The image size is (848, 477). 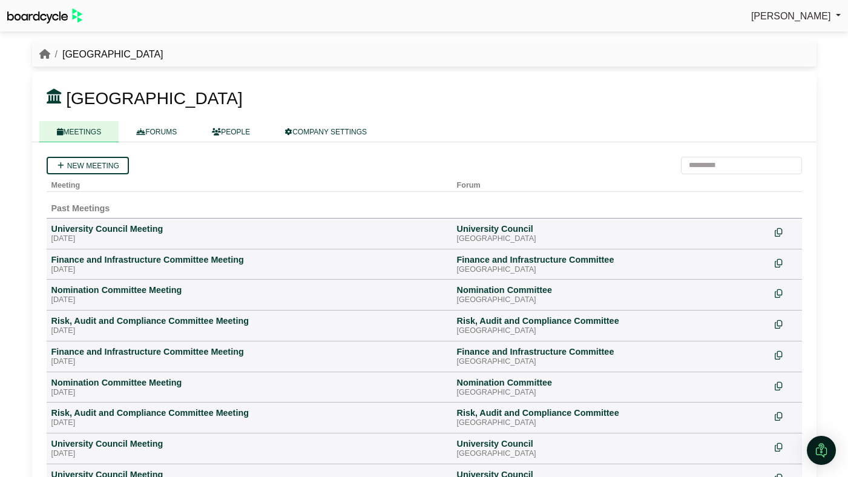 What do you see at coordinates (424, 205) in the screenshot?
I see `td: Past Meetings` at bounding box center [424, 205].